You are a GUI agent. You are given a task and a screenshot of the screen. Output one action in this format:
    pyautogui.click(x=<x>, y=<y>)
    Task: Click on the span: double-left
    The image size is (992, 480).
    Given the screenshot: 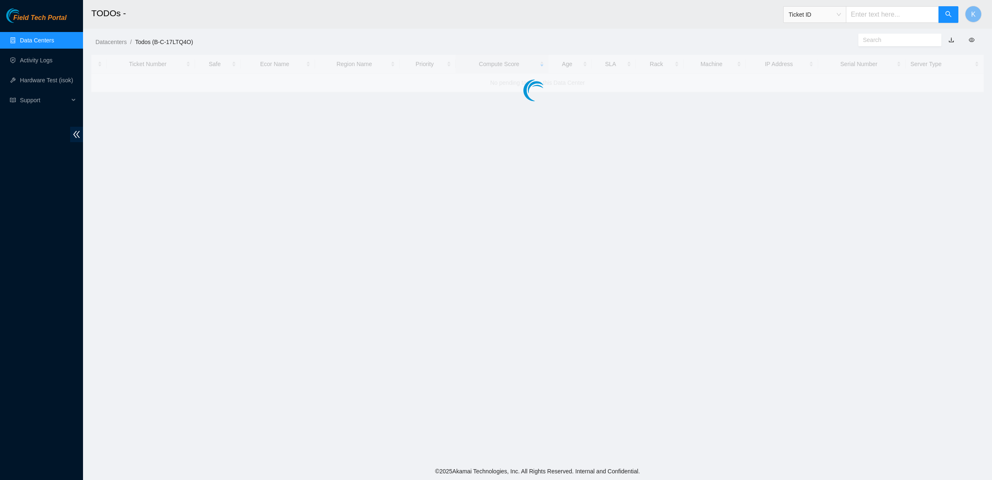 What is the action you would take?
    pyautogui.click(x=76, y=134)
    